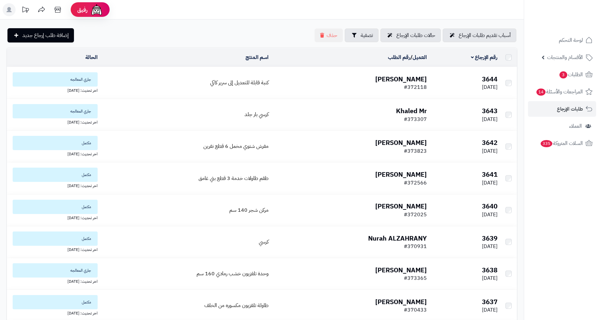 The width and height of the screenshot is (600, 320). Describe the element at coordinates (45, 35) in the screenshot. I see `span: إضافة طلب إرجاع جديد` at that location.